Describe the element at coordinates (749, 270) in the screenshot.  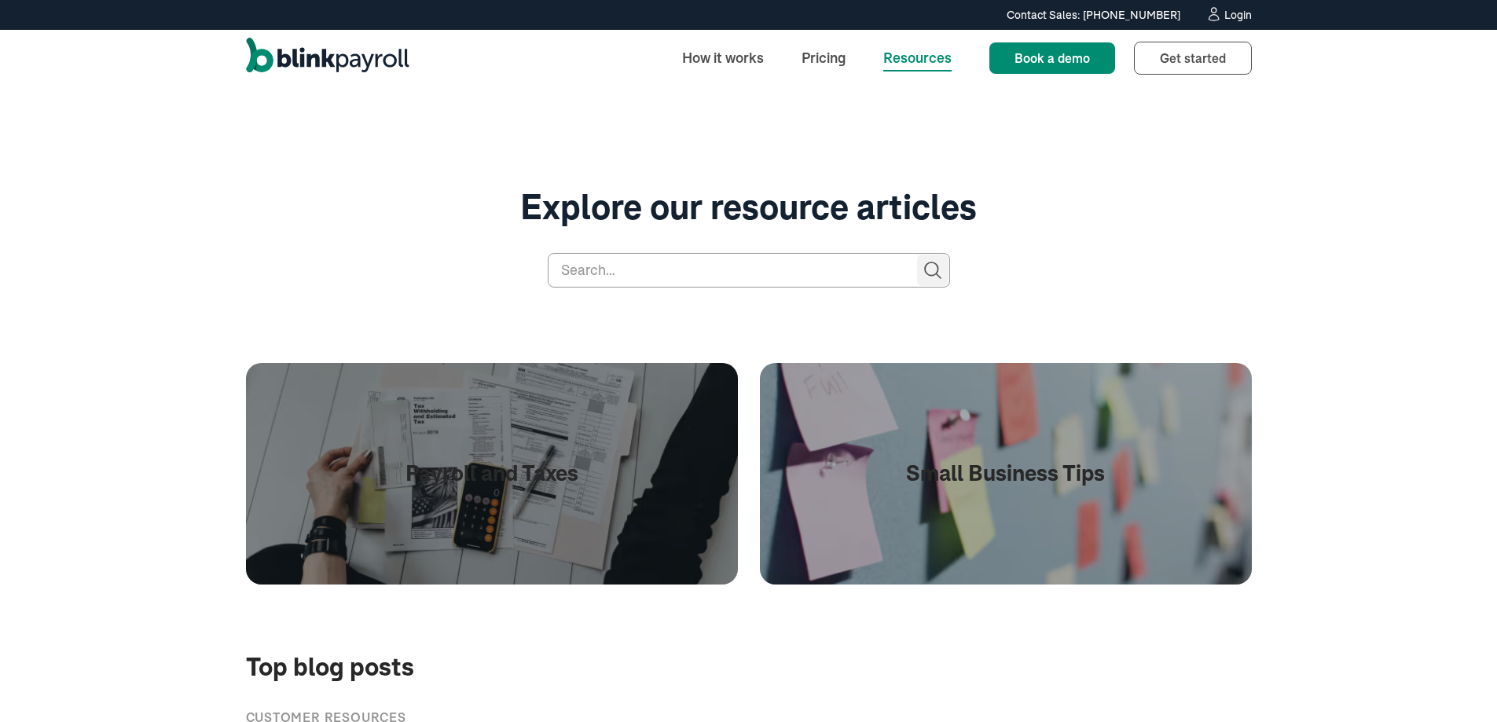
I see `input: Search…` at that location.